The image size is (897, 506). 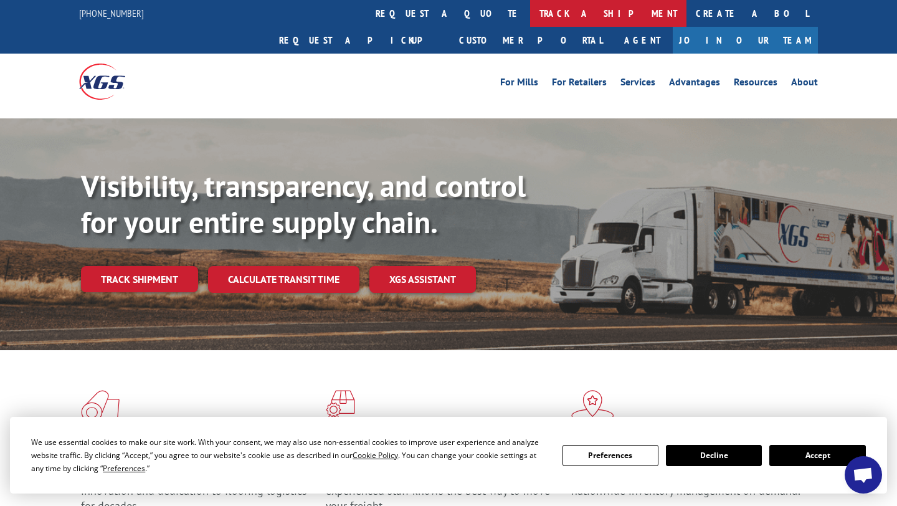 What do you see at coordinates (303, 204) in the screenshot?
I see `b: Visibility, transparency, and control for your entire supply chain.` at bounding box center [303, 204].